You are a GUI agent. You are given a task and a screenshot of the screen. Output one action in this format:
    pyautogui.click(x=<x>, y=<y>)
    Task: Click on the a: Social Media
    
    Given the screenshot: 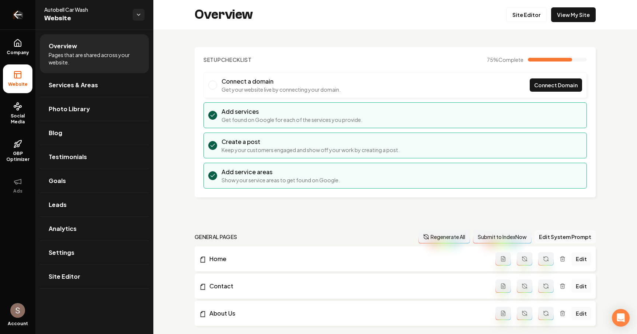 What is the action you would take?
    pyautogui.click(x=18, y=113)
    